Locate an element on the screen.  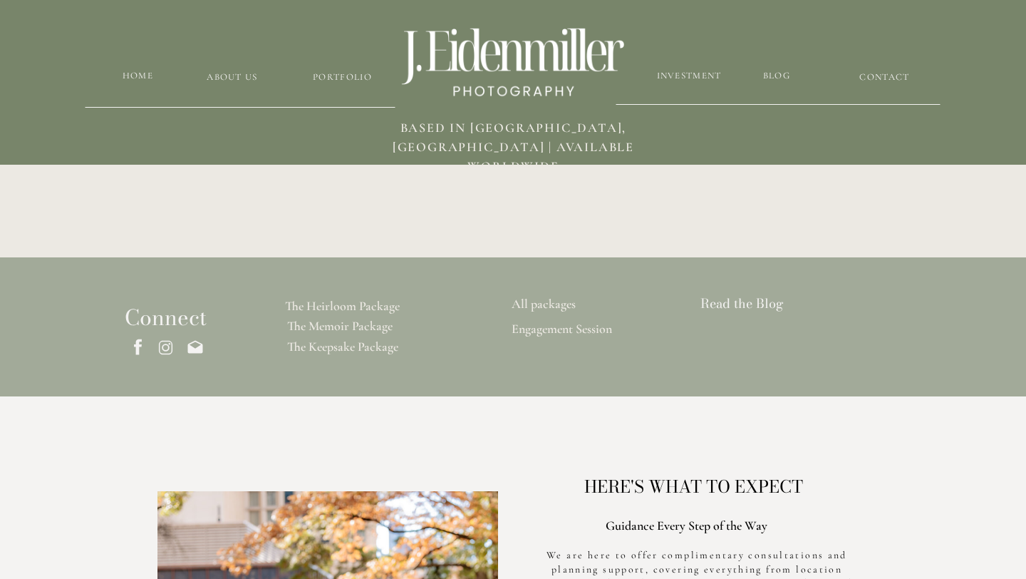
h3: Portfolio is located at coordinates (342, 77).